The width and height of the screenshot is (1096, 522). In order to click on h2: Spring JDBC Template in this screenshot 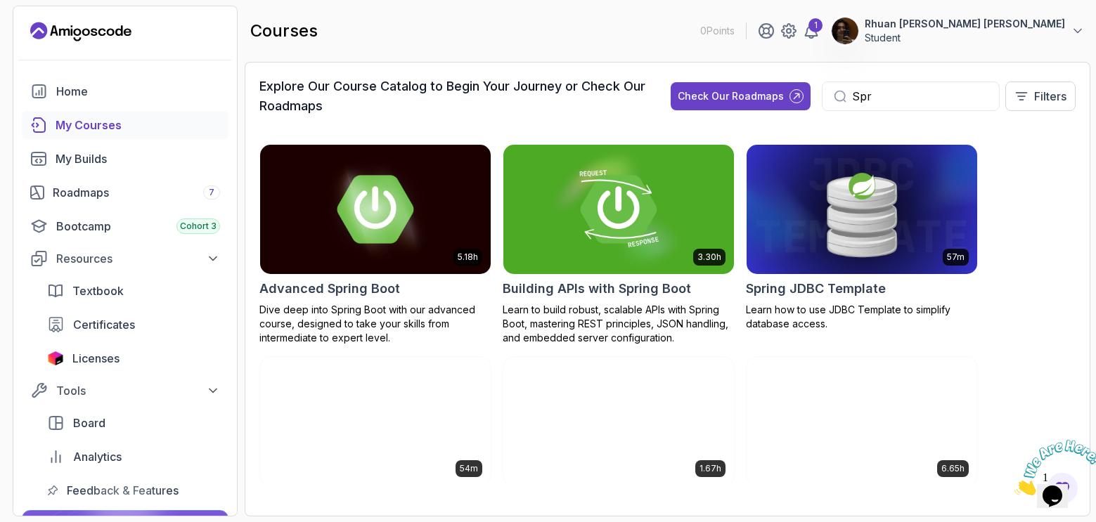, I will do `click(816, 289)`.